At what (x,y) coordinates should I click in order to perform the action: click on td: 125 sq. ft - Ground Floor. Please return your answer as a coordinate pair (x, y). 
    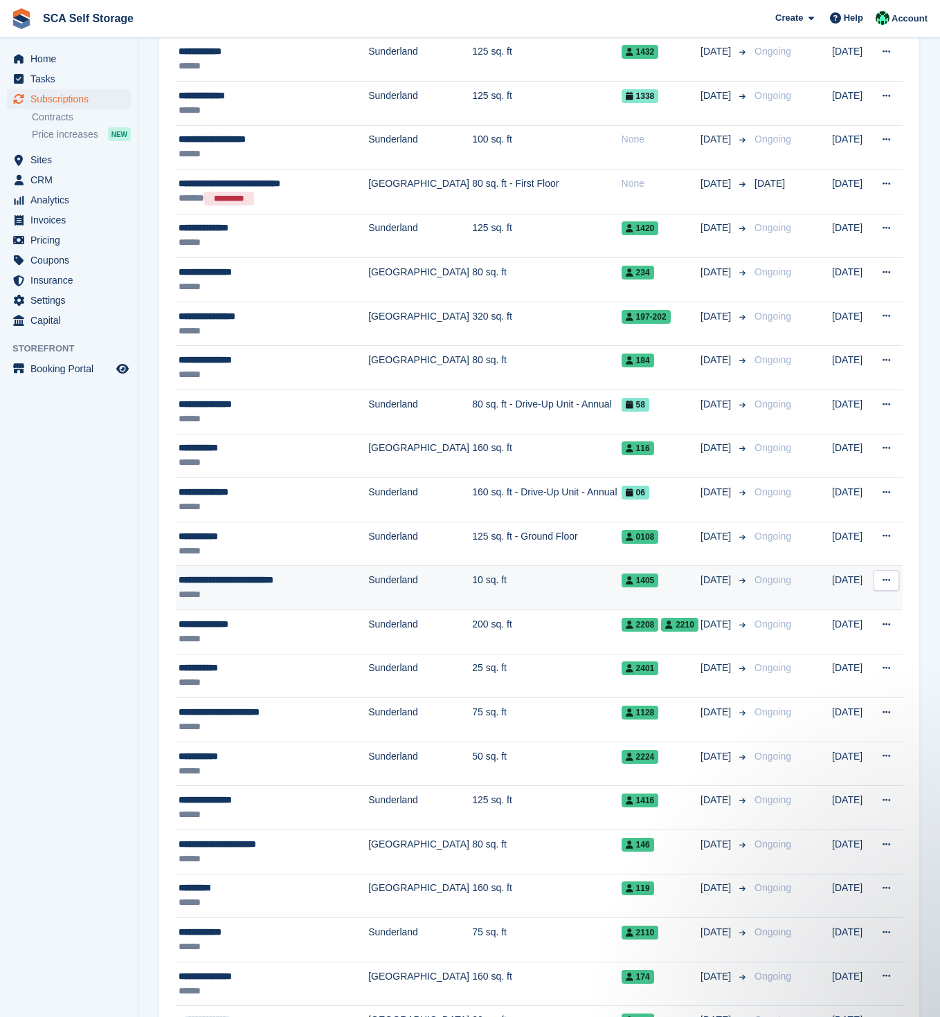
    Looking at the image, I should click on (546, 544).